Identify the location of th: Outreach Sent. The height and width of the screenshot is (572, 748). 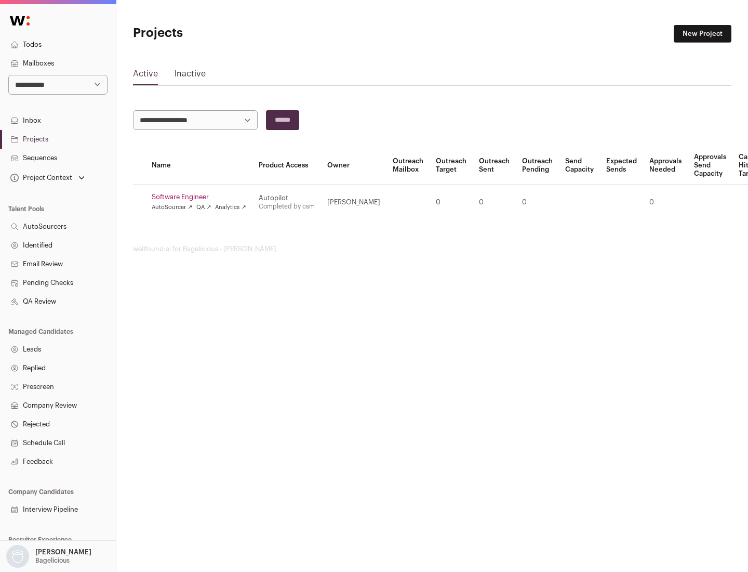
(494, 165).